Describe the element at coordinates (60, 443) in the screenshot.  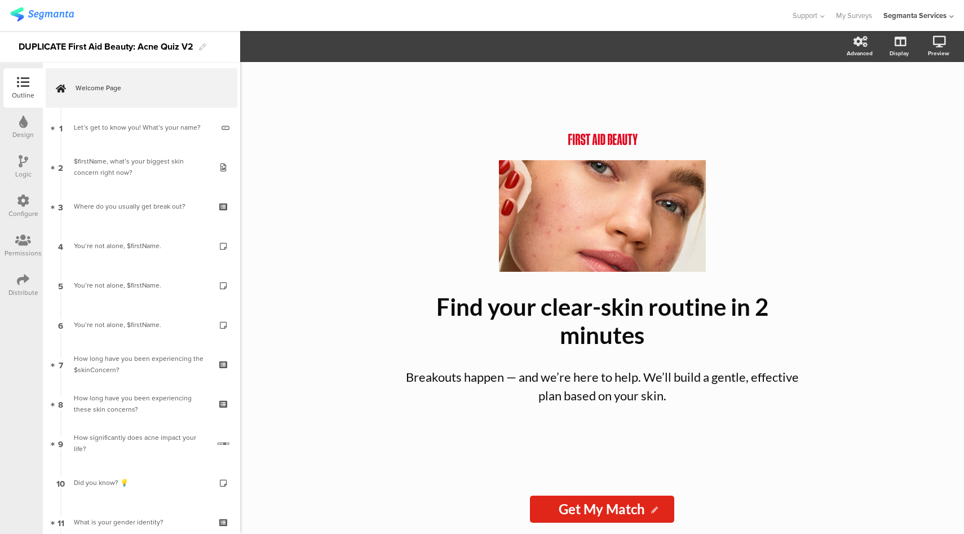
I see `span: 9` at that location.